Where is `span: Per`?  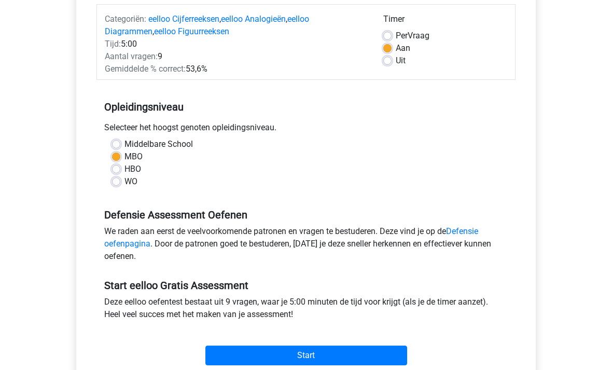 span: Per is located at coordinates (402, 35).